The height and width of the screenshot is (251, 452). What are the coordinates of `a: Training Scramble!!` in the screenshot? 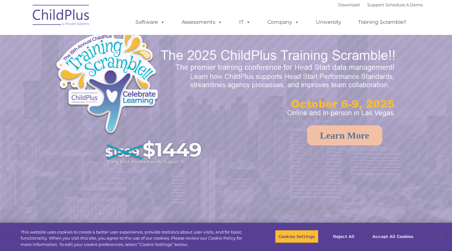 It's located at (382, 22).